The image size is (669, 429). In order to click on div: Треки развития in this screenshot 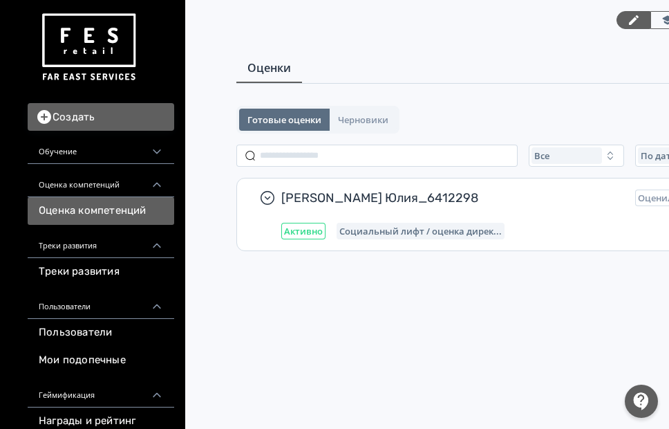, I will do `click(101, 241)`.